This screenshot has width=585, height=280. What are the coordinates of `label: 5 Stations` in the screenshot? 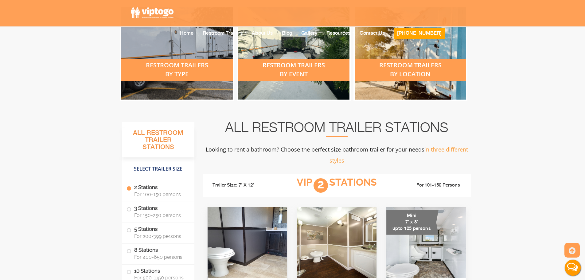 It's located at (158, 232).